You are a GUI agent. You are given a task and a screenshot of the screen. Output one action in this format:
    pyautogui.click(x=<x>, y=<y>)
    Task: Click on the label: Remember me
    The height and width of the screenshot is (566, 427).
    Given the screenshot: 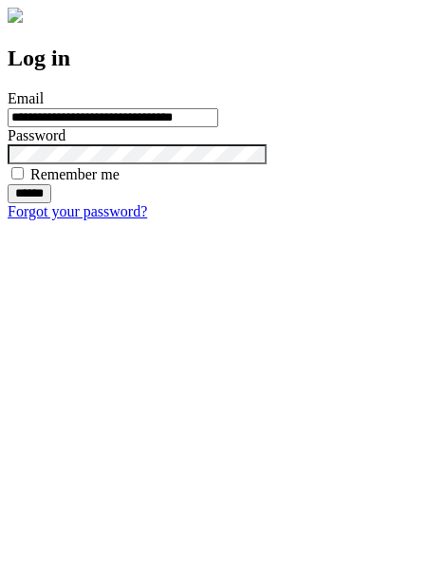 What is the action you would take?
    pyautogui.click(x=75, y=174)
    